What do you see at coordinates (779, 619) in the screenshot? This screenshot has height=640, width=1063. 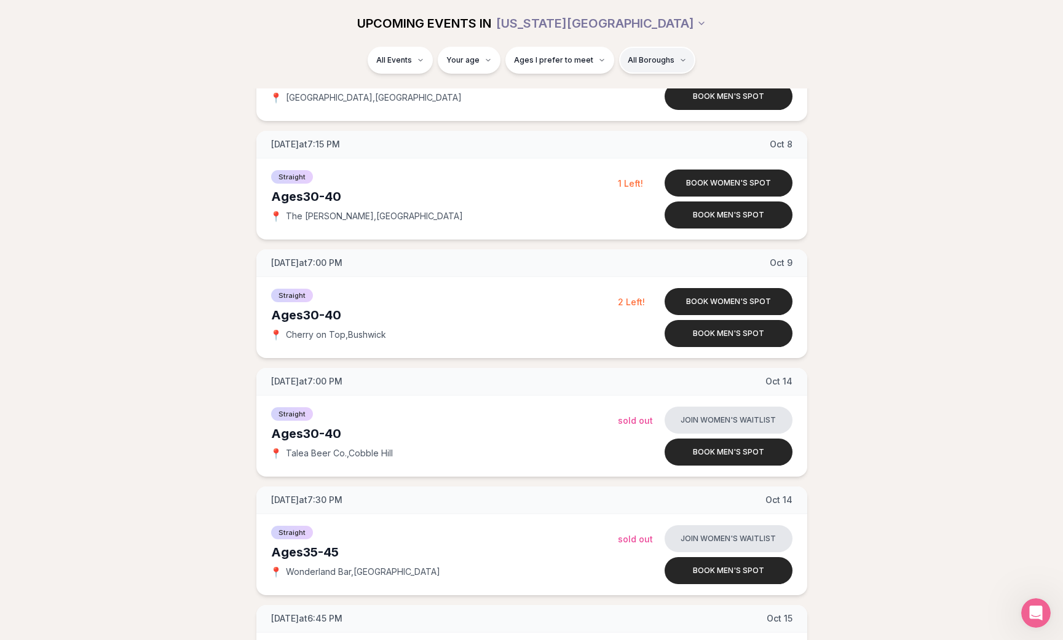 I see `span: Oct 15` at bounding box center [779, 619].